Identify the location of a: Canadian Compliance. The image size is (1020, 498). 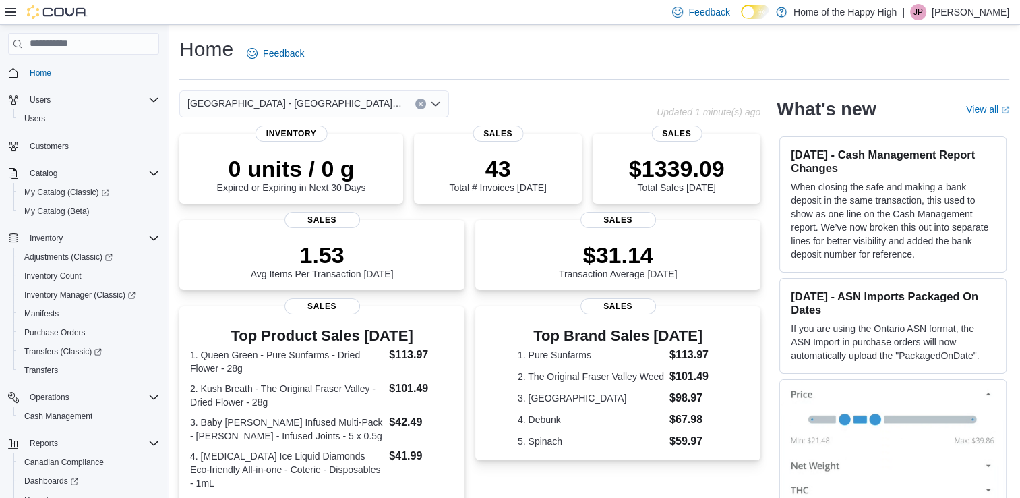
(64, 462).